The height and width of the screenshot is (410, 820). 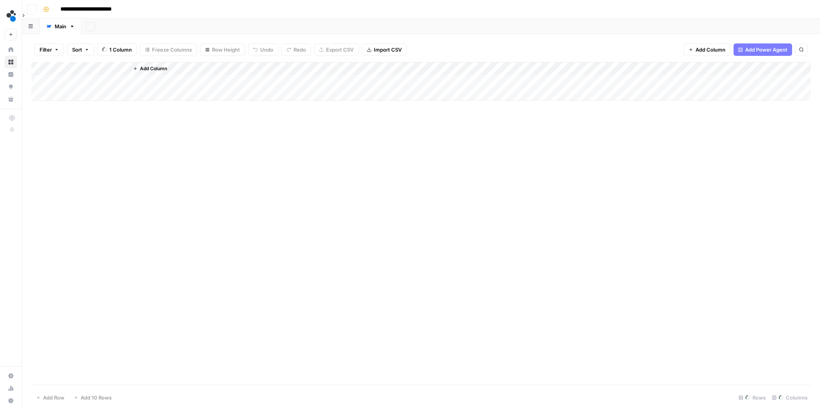 I want to click on button: Help + Support, so click(x=11, y=400).